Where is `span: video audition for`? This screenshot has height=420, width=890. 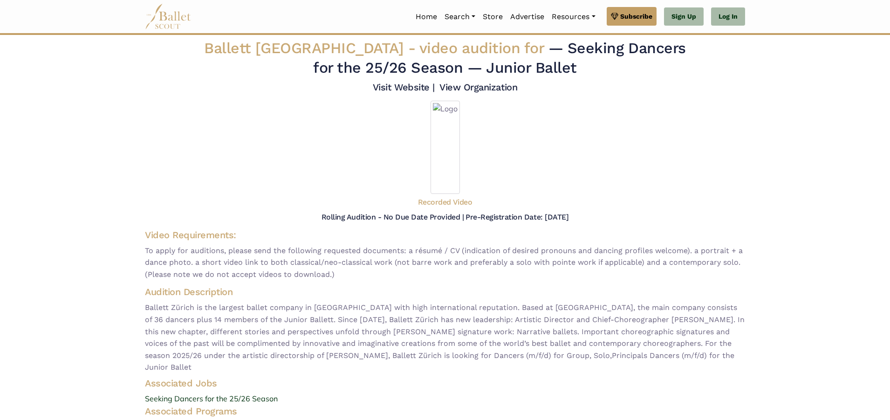
span: video audition for is located at coordinates (481, 48).